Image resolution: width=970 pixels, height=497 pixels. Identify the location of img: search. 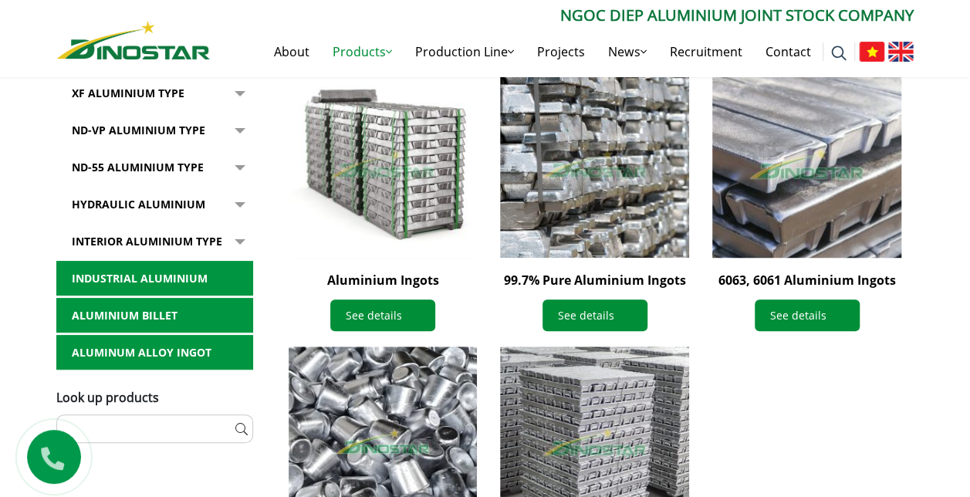
(839, 53).